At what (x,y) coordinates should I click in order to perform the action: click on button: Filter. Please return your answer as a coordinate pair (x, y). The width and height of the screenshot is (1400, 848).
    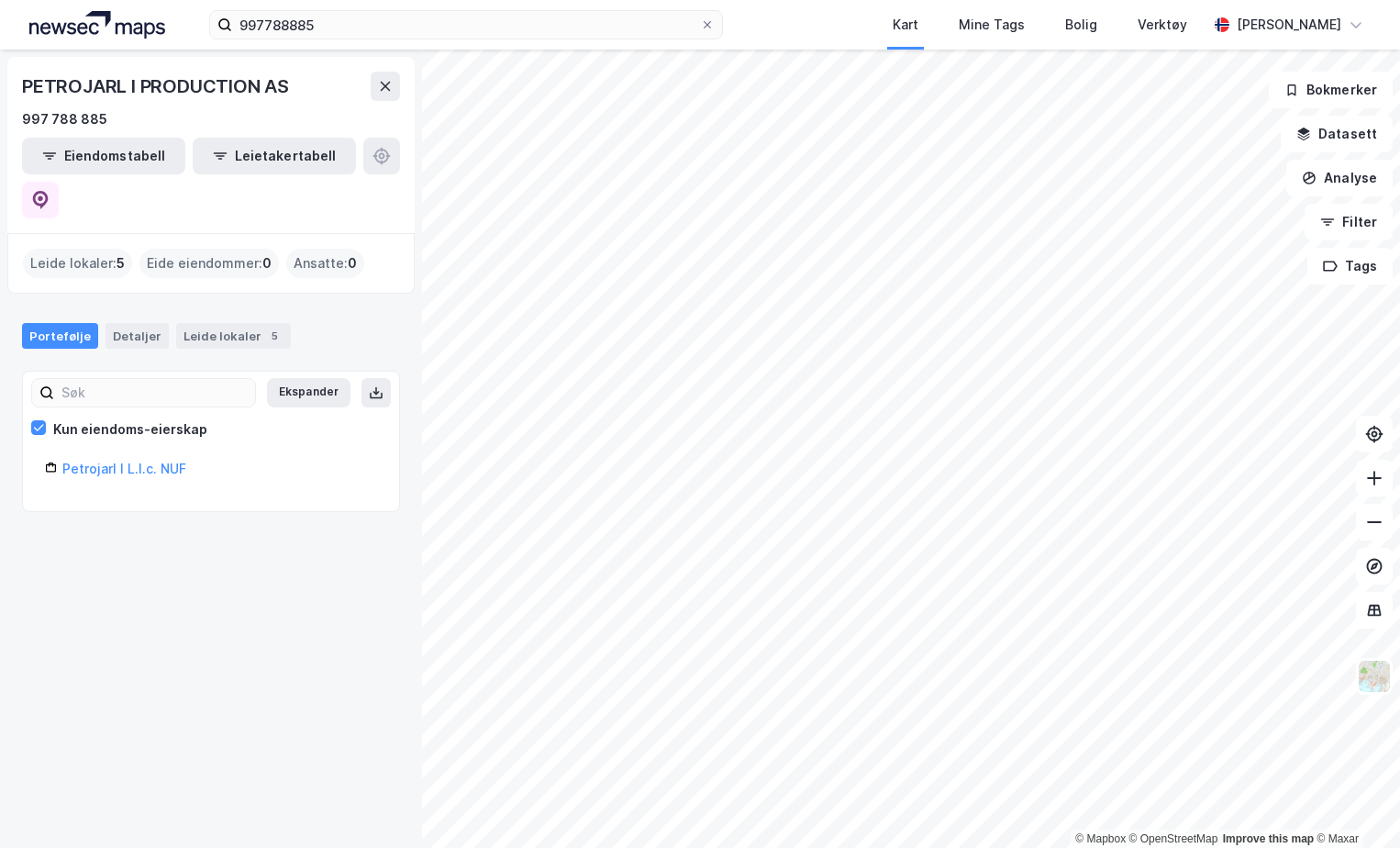
    Looking at the image, I should click on (1349, 222).